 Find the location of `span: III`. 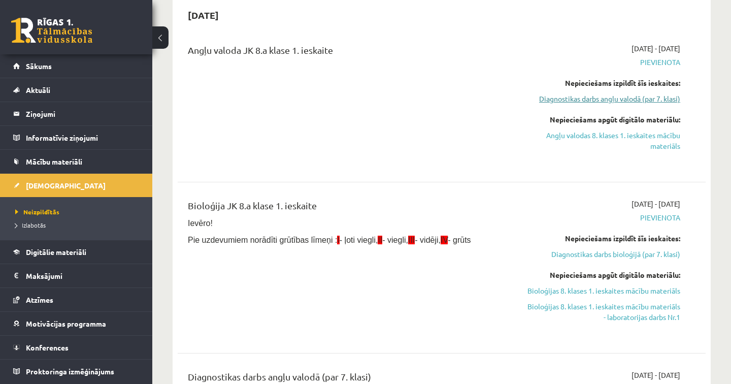

span: III is located at coordinates (411, 239).